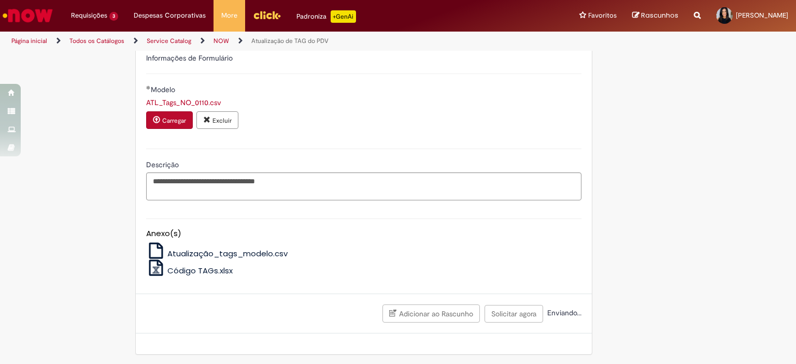  I want to click on small: Carregar, so click(174, 121).